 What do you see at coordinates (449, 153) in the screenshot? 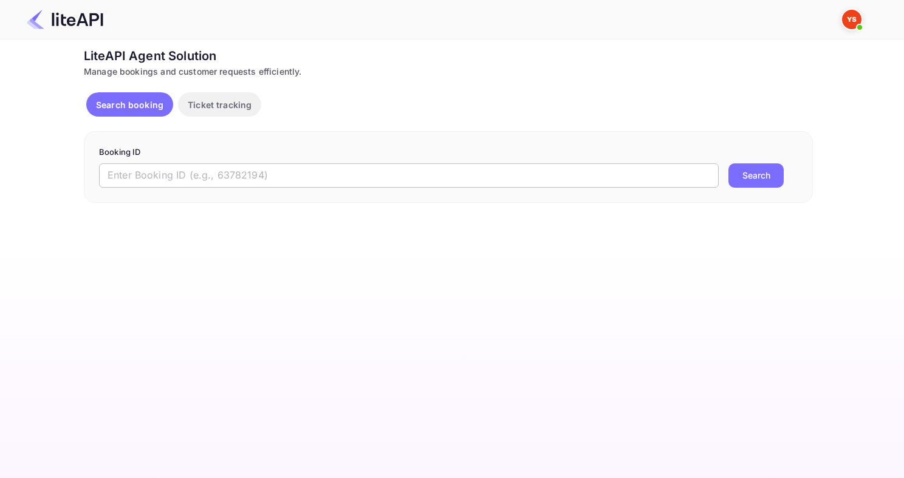
I see `p: Booking ID` at bounding box center [449, 153].